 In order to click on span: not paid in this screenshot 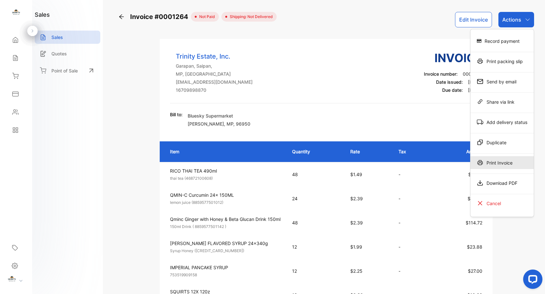, I will do `click(206, 17)`.